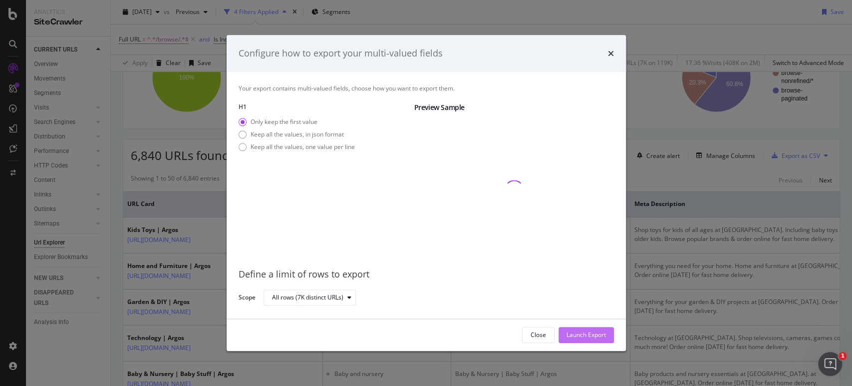  What do you see at coordinates (426, 193) in the screenshot?
I see `div: modal` at bounding box center [426, 193].